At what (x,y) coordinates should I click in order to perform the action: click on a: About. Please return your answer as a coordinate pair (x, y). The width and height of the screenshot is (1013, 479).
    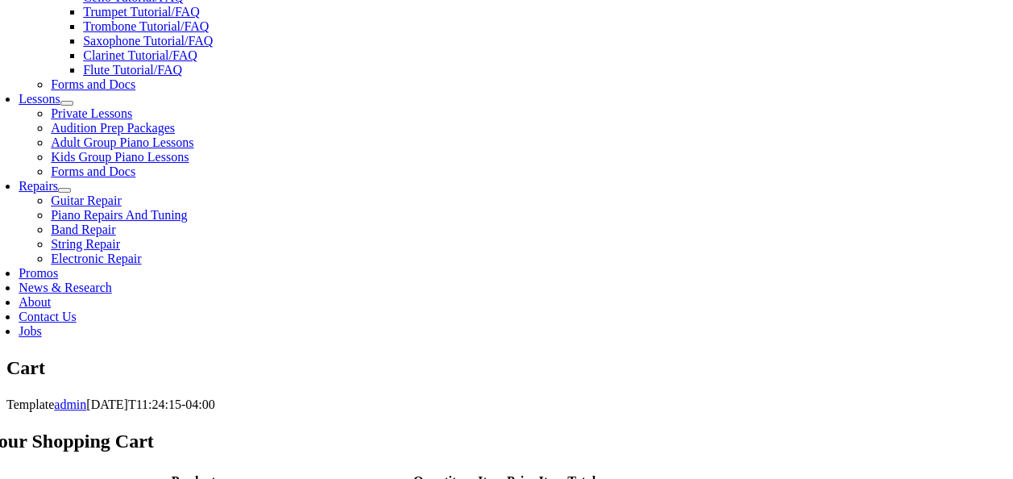
    Looking at the image, I should click on (35, 302).